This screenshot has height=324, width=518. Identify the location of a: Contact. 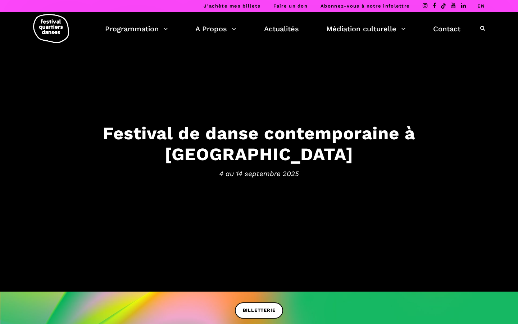
(446, 29).